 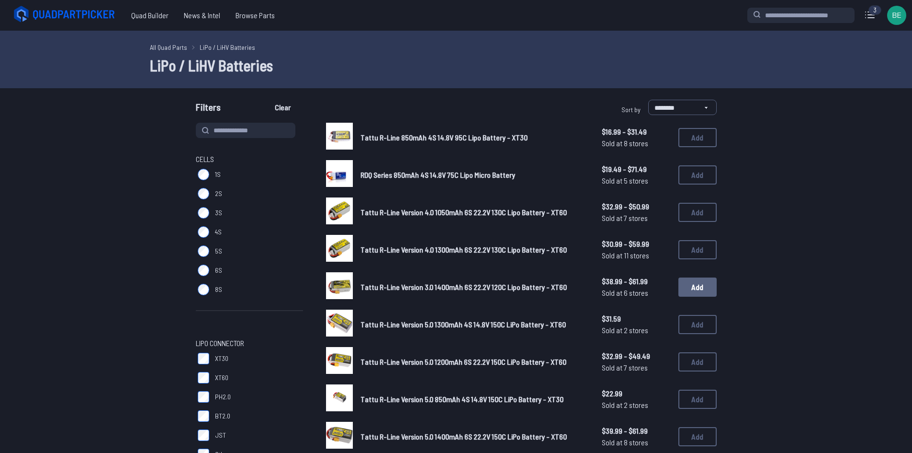 What do you see at coordinates (220, 435) in the screenshot?
I see `span: JST` at bounding box center [220, 435].